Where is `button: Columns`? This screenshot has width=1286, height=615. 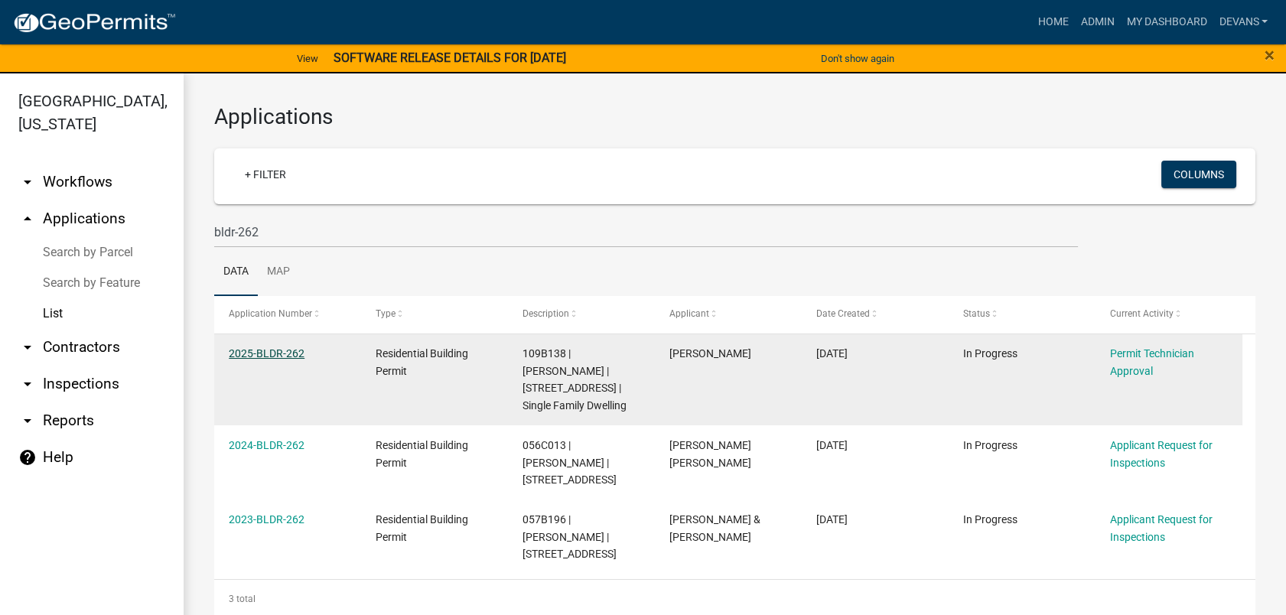
button: Columns is located at coordinates (1199, 174).